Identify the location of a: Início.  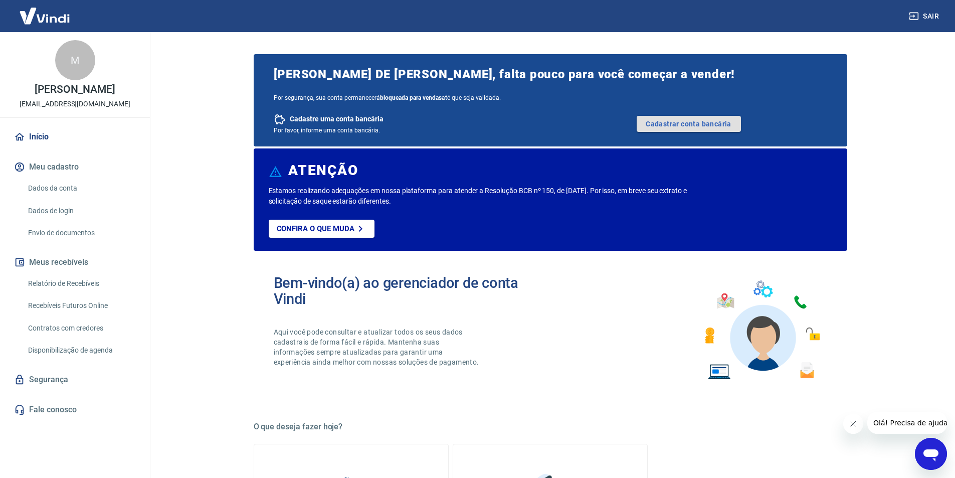
(75, 137).